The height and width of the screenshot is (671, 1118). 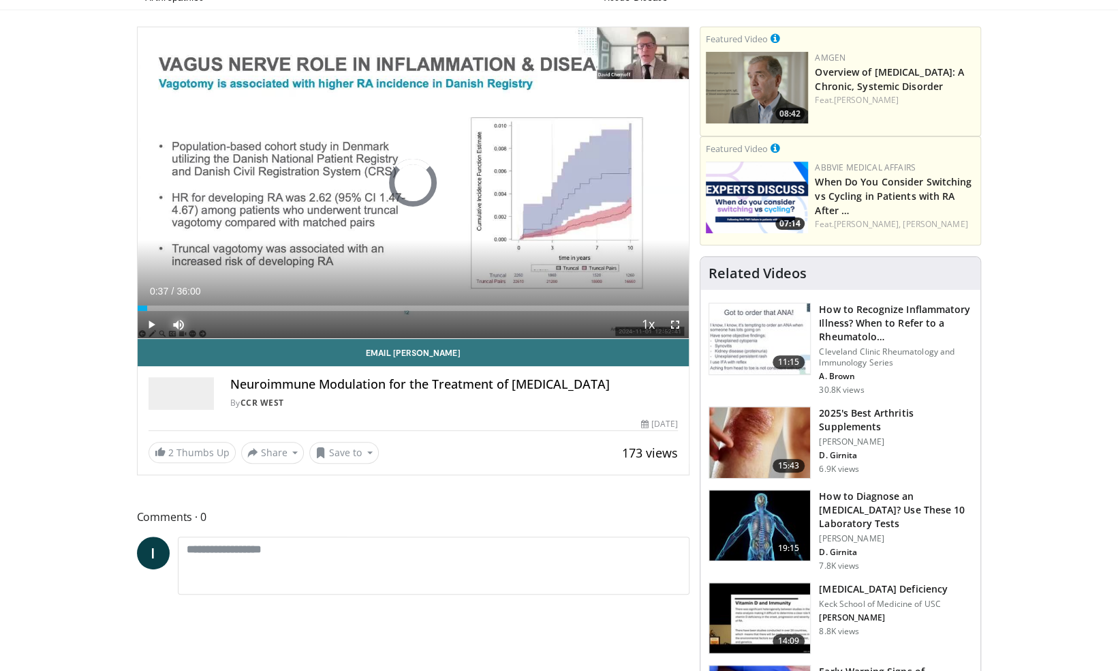 I want to click on span: Comments 0, so click(x=414, y=517).